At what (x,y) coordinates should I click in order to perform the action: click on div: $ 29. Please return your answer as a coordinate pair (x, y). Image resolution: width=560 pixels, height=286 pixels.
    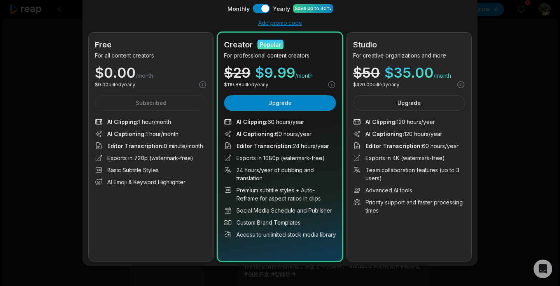
    Looking at the image, I should click on (237, 73).